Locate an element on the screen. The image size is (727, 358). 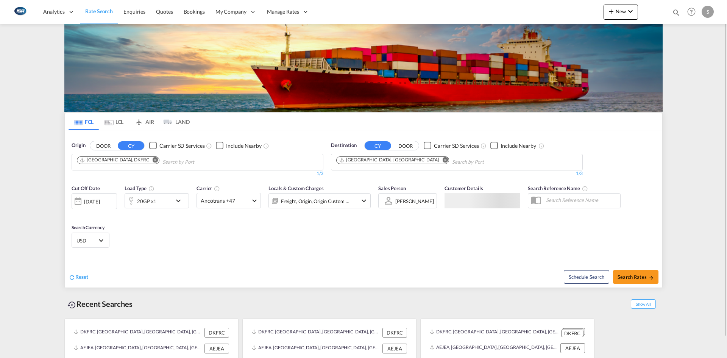
button: icon-plus 400-fgNewicon-chevron-down is located at coordinates (621, 12).